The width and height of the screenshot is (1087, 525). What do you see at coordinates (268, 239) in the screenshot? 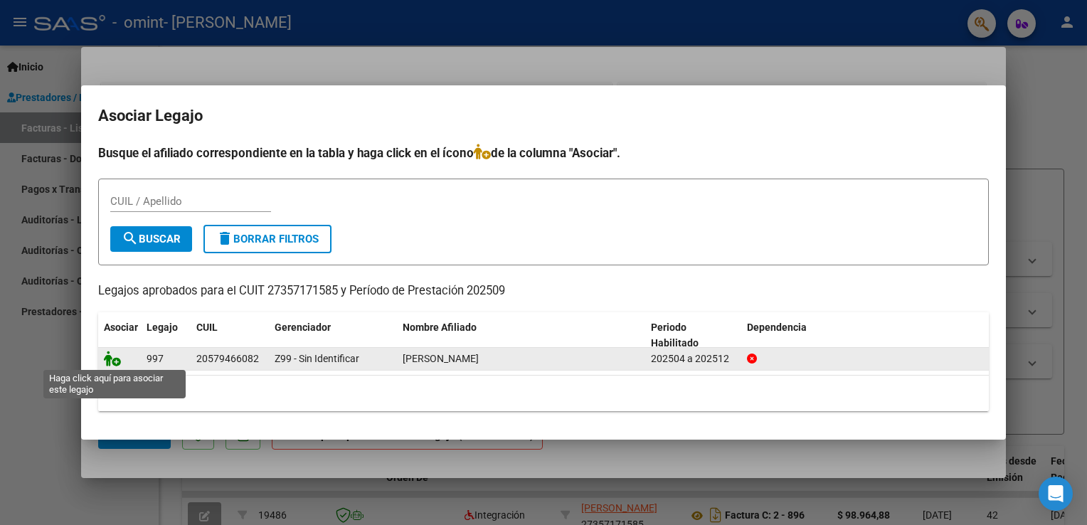
I see `span: Borrar Filtros` at bounding box center [268, 239].